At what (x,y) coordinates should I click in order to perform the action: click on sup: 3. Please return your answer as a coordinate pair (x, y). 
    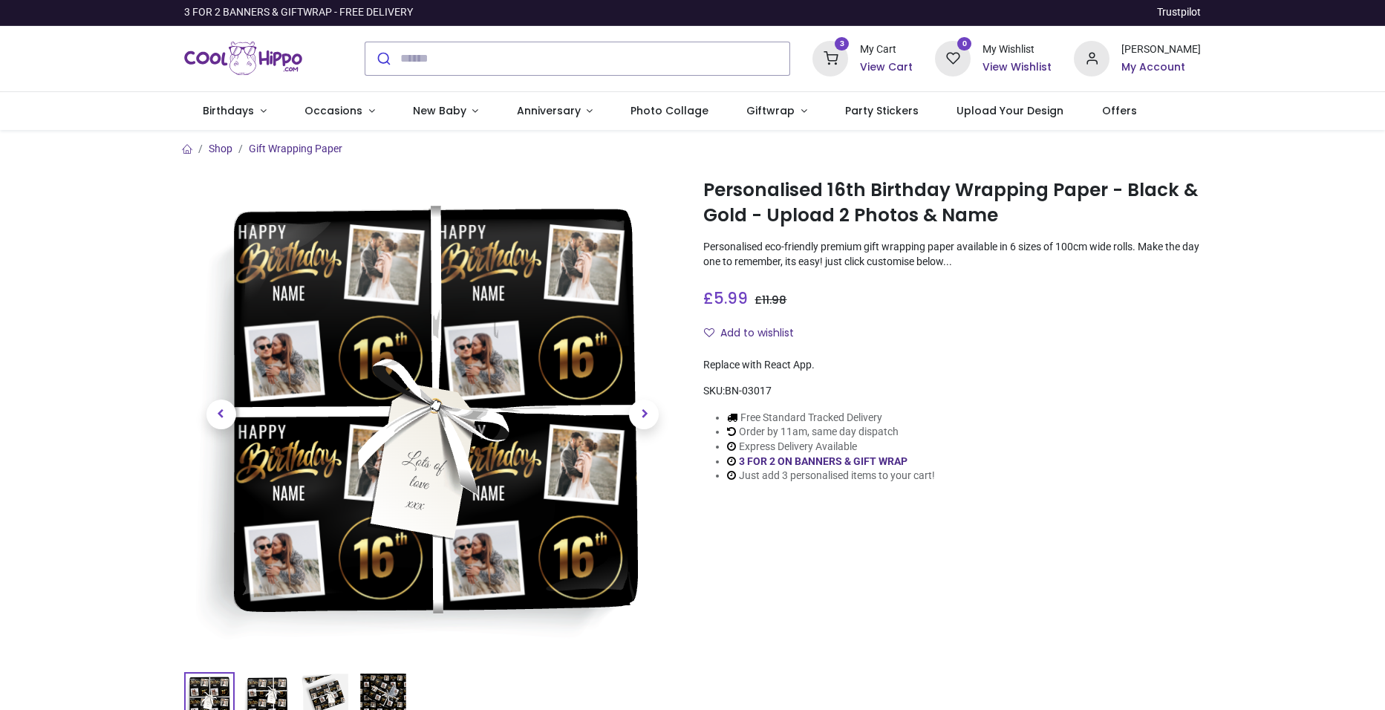
    Looking at the image, I should click on (841, 44).